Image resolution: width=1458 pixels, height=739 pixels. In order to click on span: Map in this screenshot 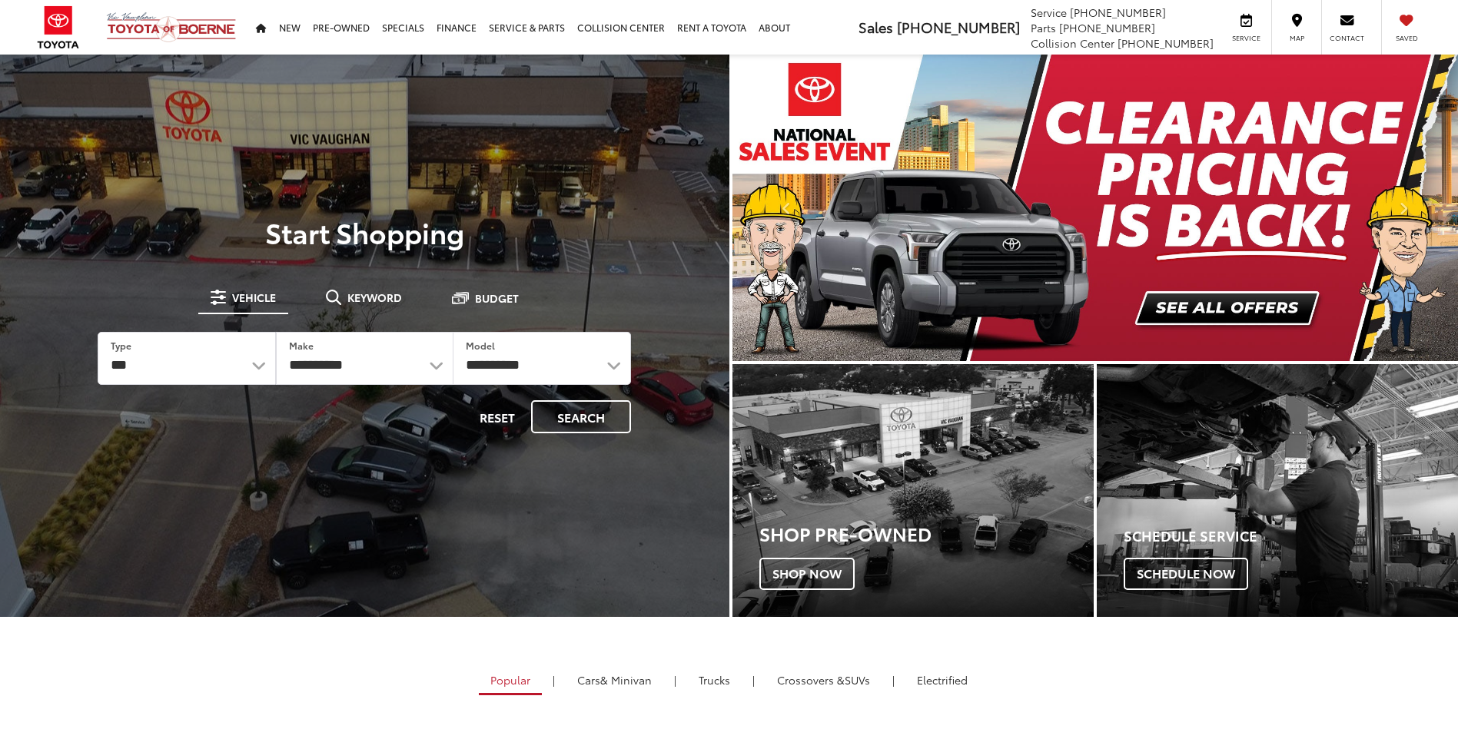, I will do `click(1297, 38)`.